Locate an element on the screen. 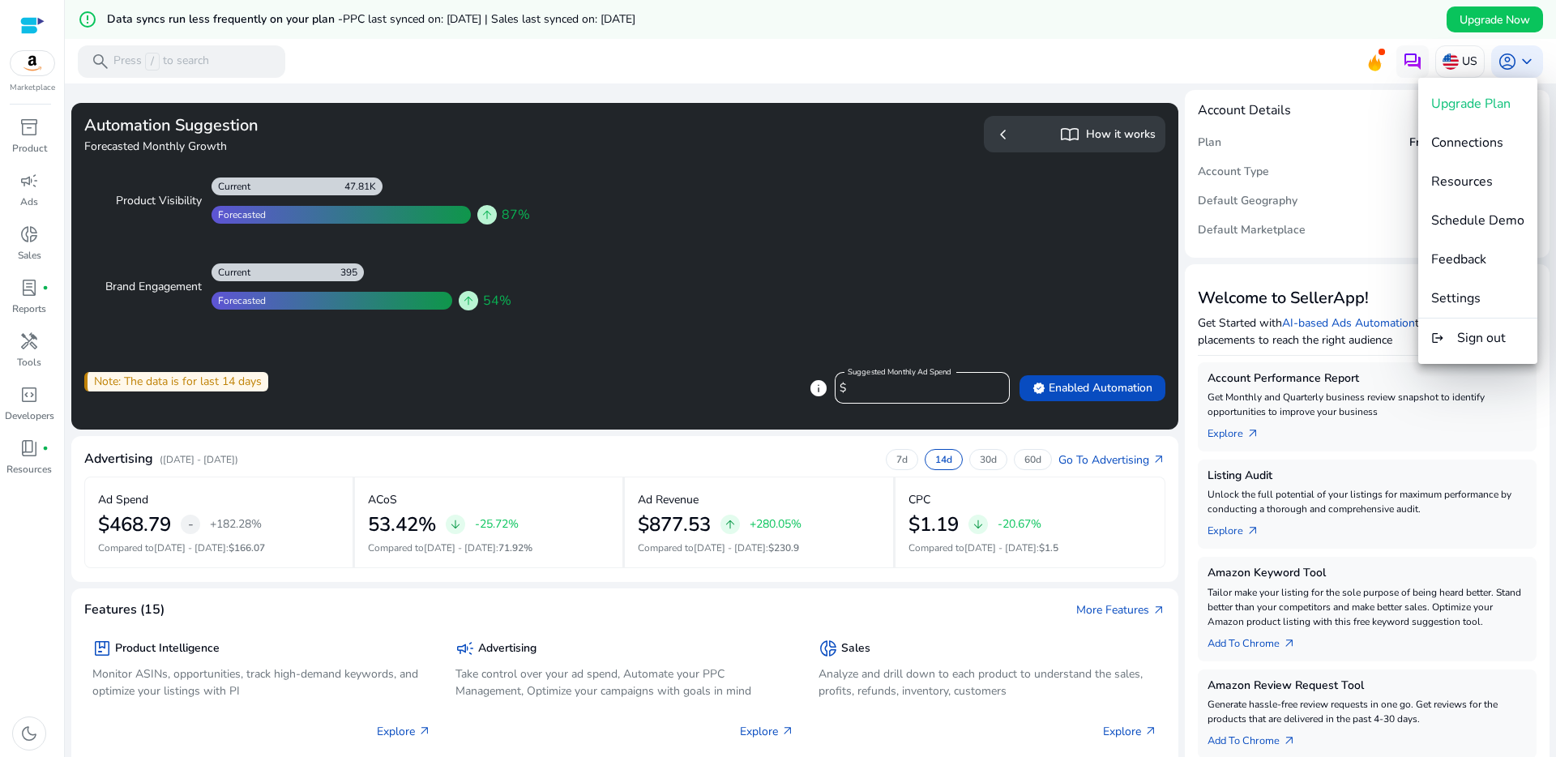  span: Upgrade Plan is located at coordinates (1471, 104).